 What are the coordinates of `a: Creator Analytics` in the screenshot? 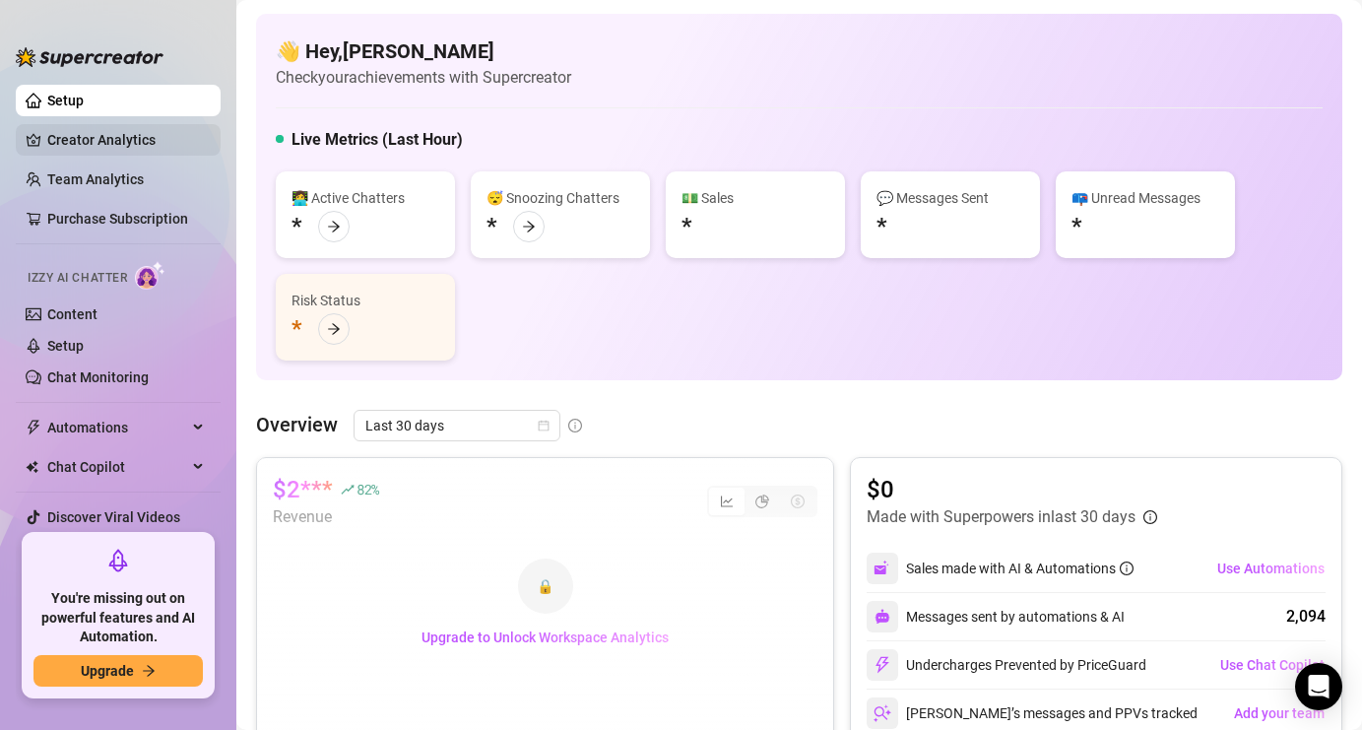 It's located at (126, 140).